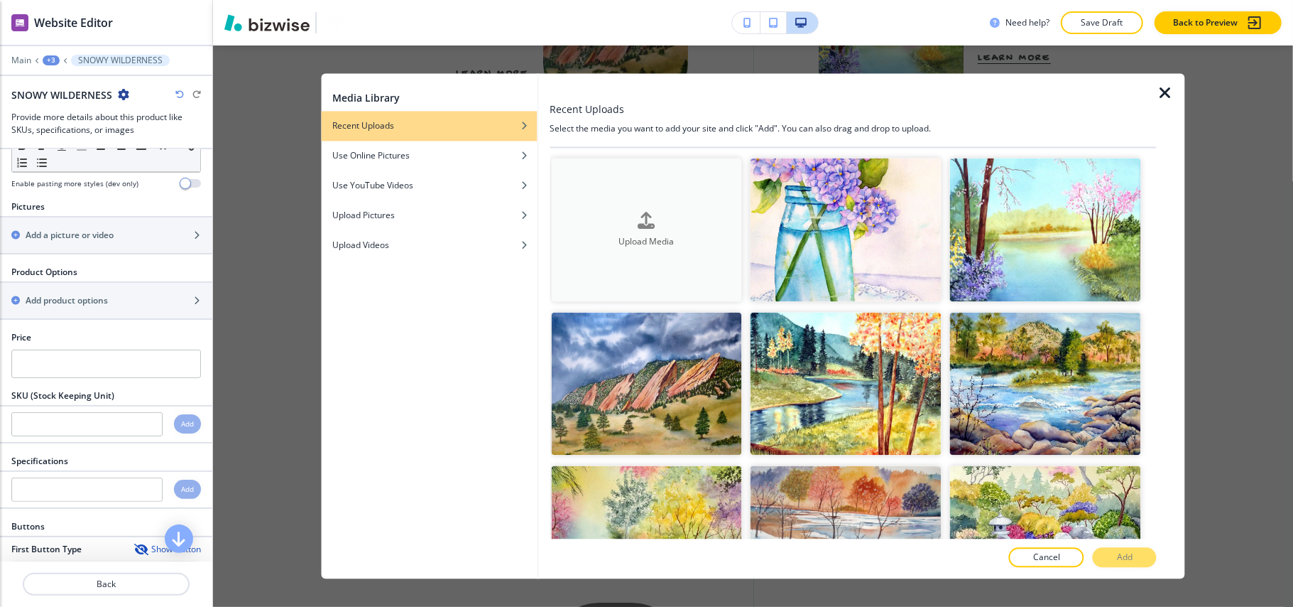 This screenshot has height=607, width=1293. I want to click on button: Use YouTube Videos, so click(429, 186).